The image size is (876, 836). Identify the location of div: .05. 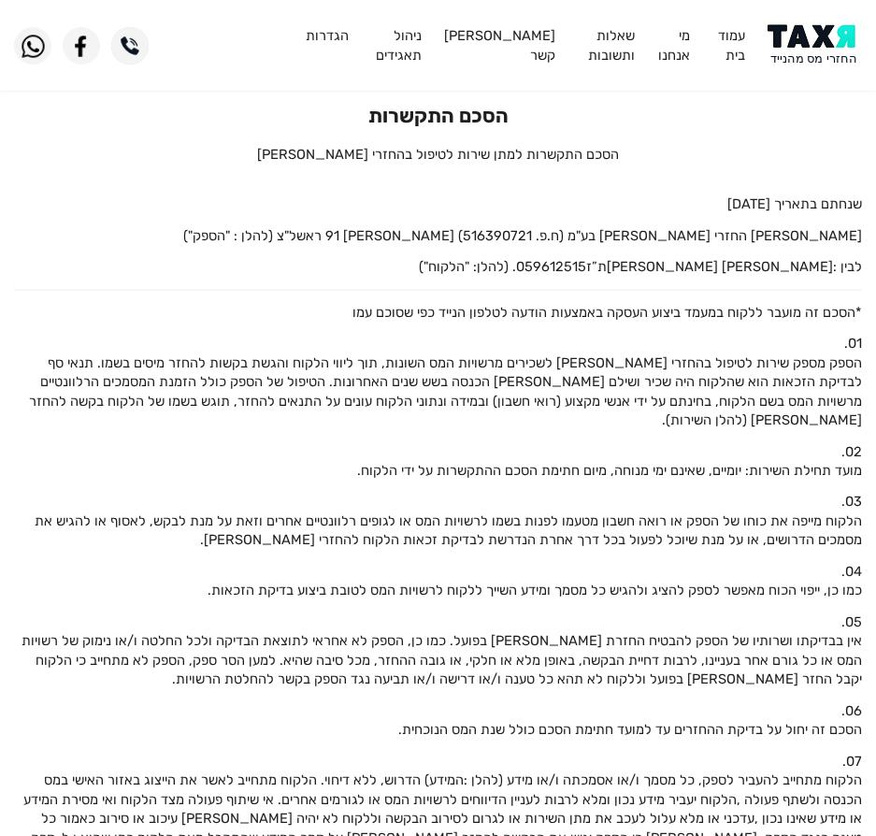
(438, 622).